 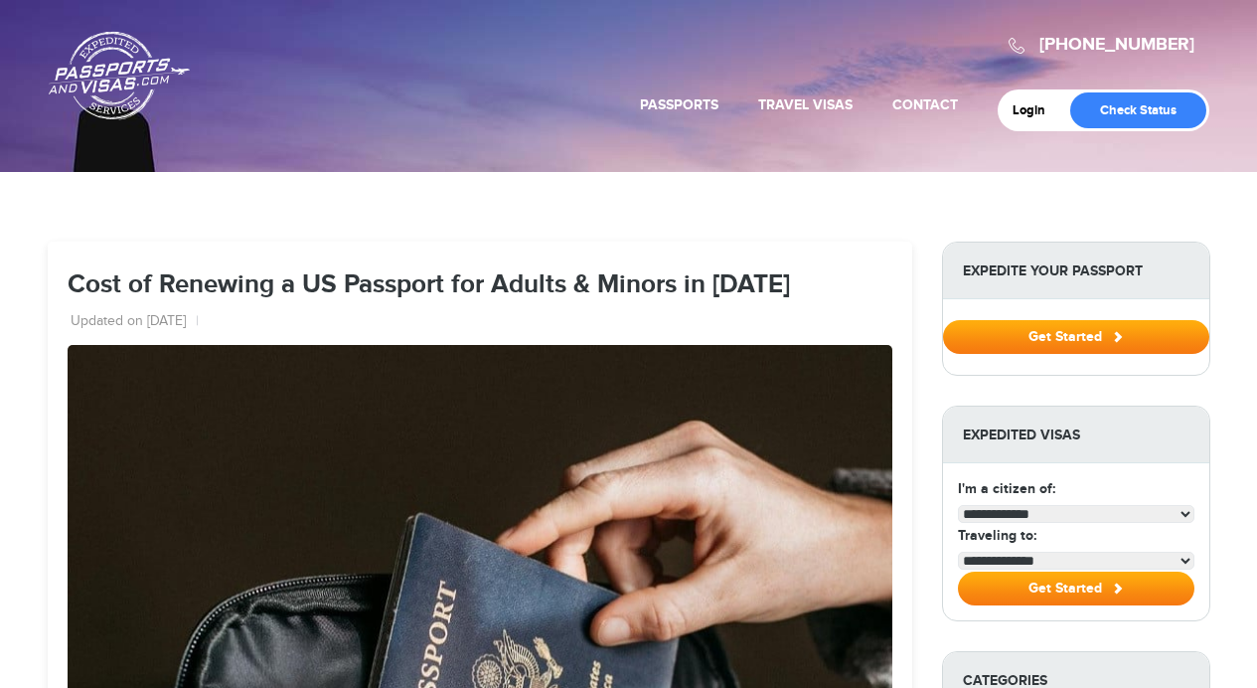 I want to click on label: Traveling to:, so click(x=997, y=535).